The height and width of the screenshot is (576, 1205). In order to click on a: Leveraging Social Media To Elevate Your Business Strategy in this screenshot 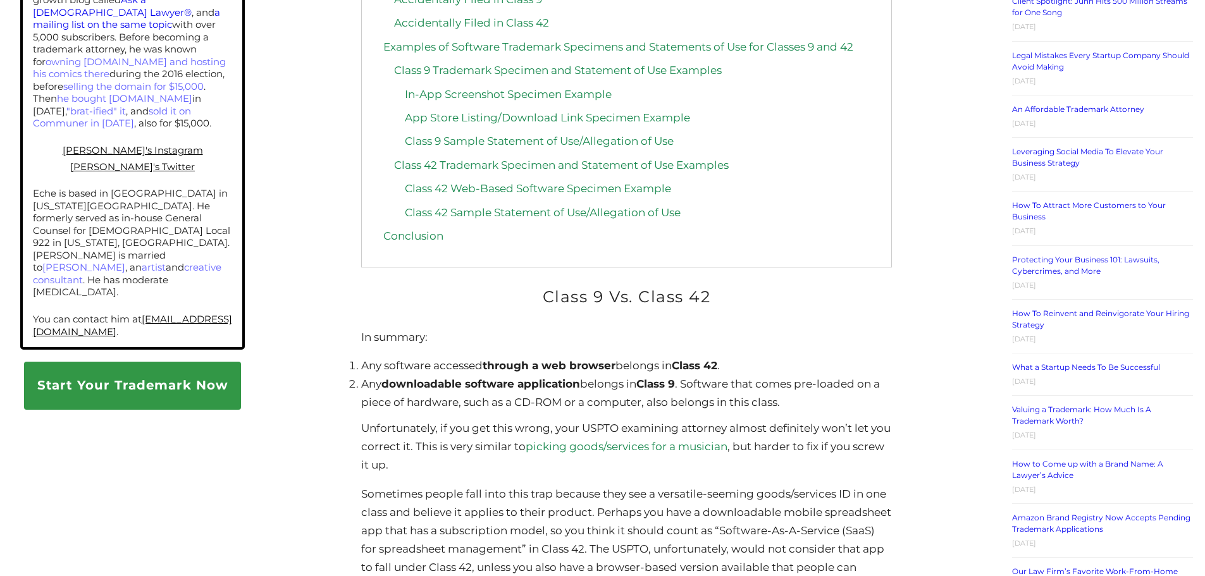, I will do `click(1087, 157)`.